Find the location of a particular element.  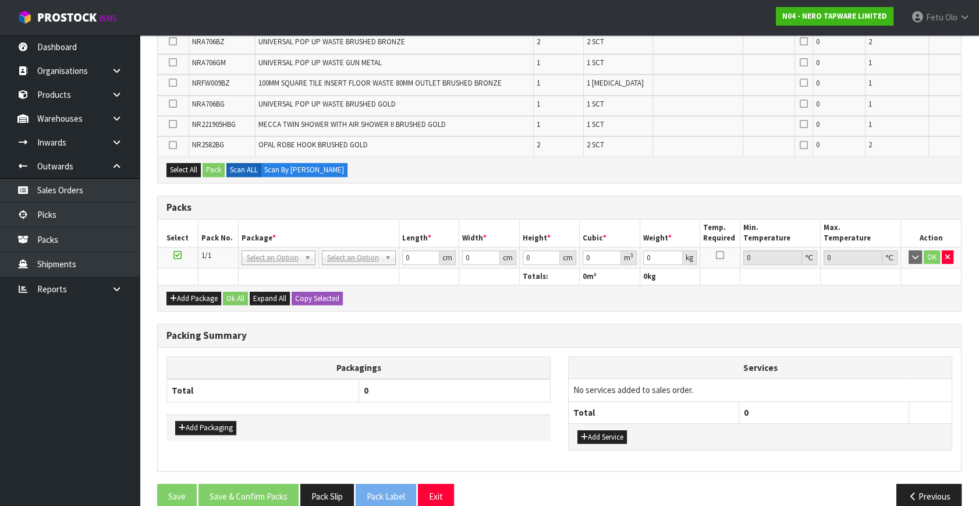

span: ProStock is located at coordinates (67, 17).